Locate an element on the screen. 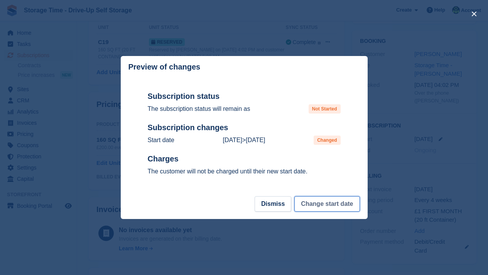  p: Start date is located at coordinates (161, 140).